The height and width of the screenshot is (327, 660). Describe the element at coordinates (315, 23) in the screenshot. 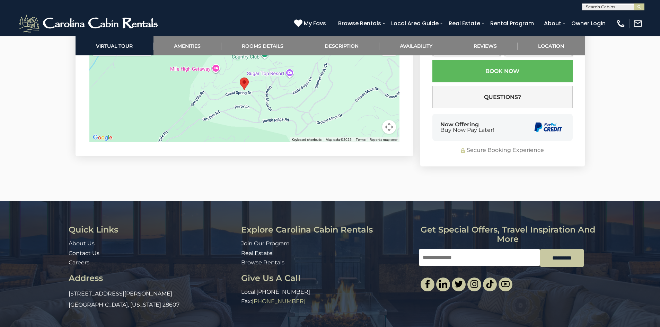

I see `span: My Favs` at that location.